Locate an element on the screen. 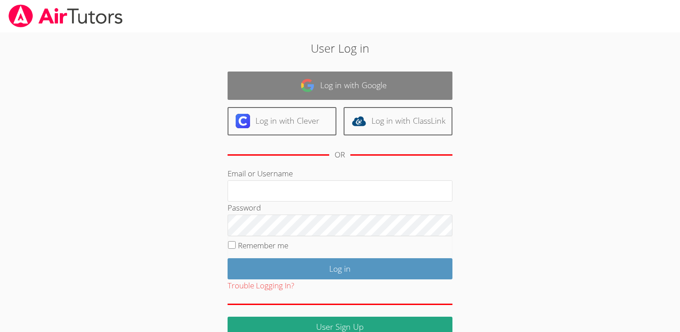  a: Log in with ClassLink is located at coordinates (398, 121).